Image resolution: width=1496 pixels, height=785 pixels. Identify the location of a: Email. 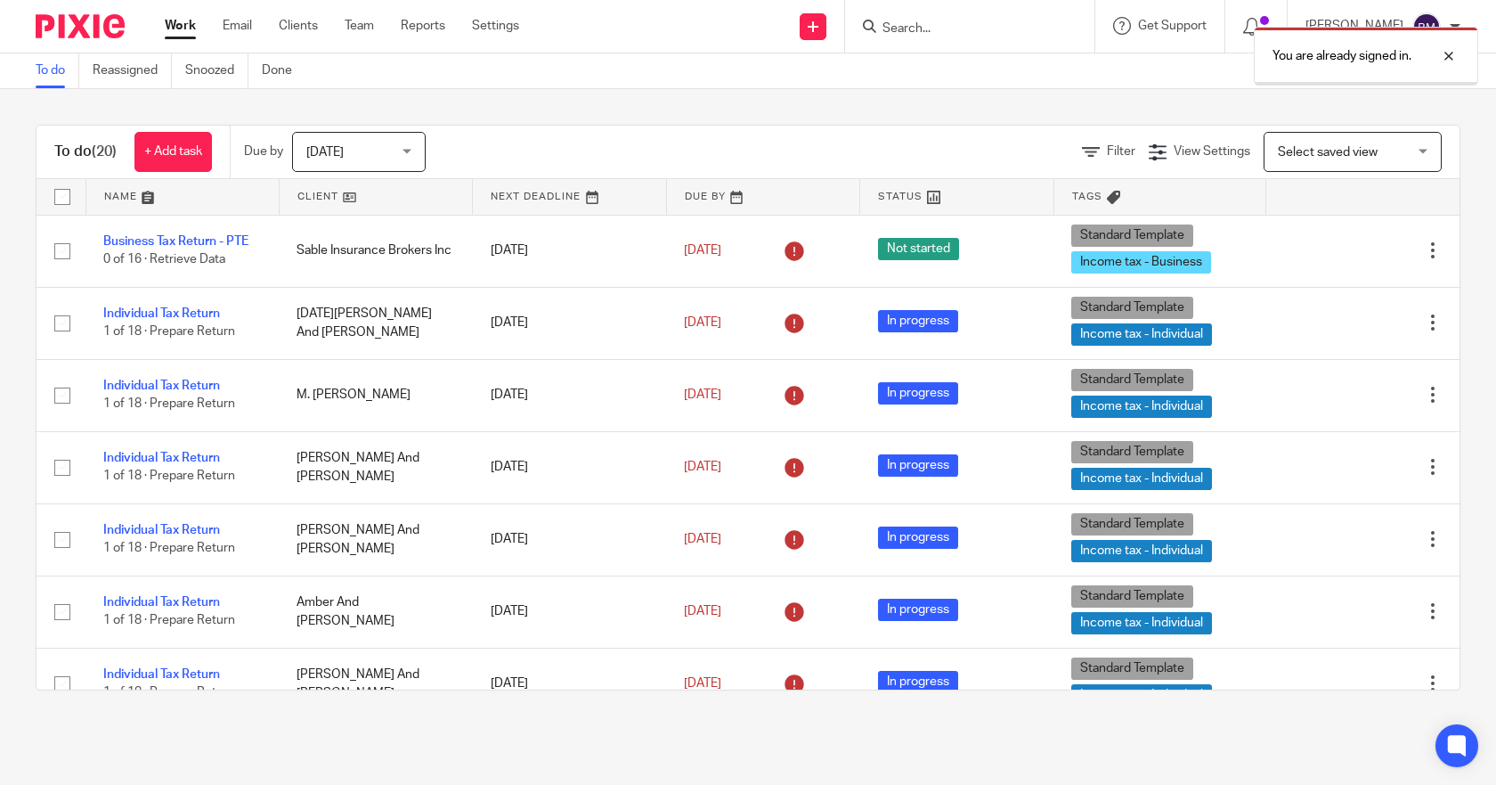
(237, 26).